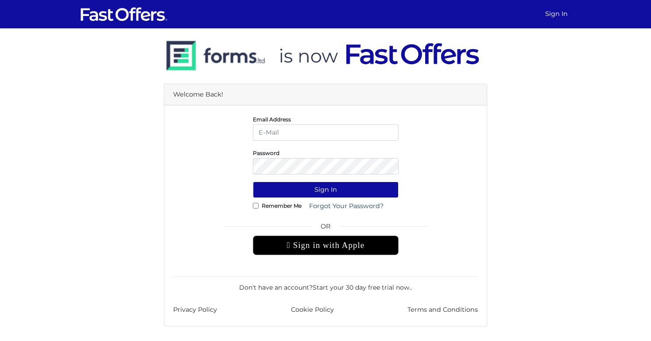  I want to click on div: Don't have an account? ., so click(326, 284).